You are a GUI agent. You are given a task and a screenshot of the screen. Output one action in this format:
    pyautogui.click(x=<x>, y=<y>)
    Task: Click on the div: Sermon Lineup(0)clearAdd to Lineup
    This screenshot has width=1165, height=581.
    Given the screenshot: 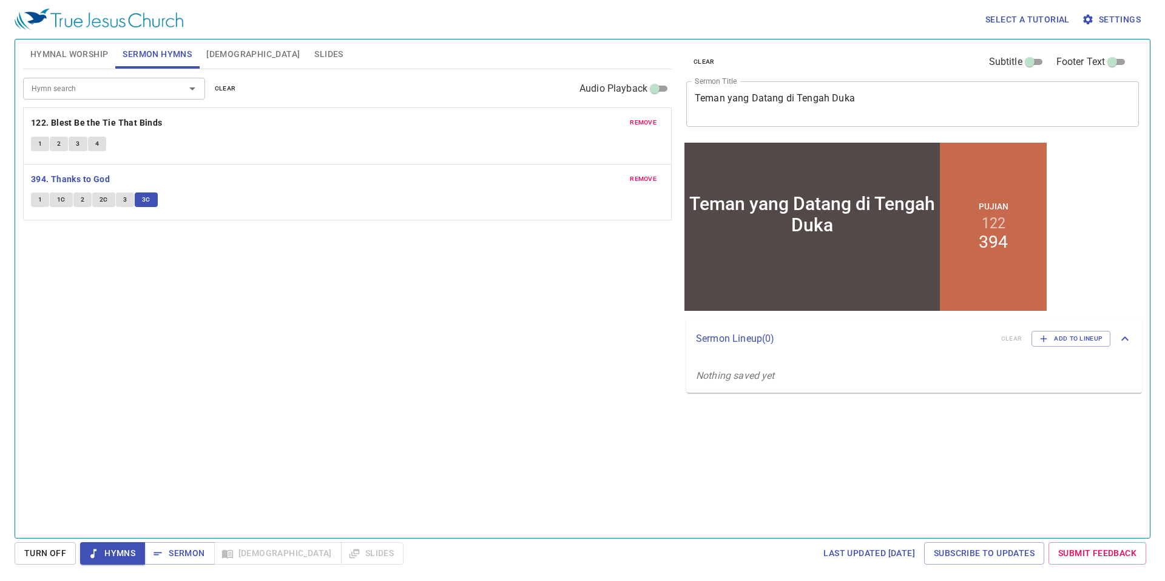 What is the action you would take?
    pyautogui.click(x=914, y=339)
    